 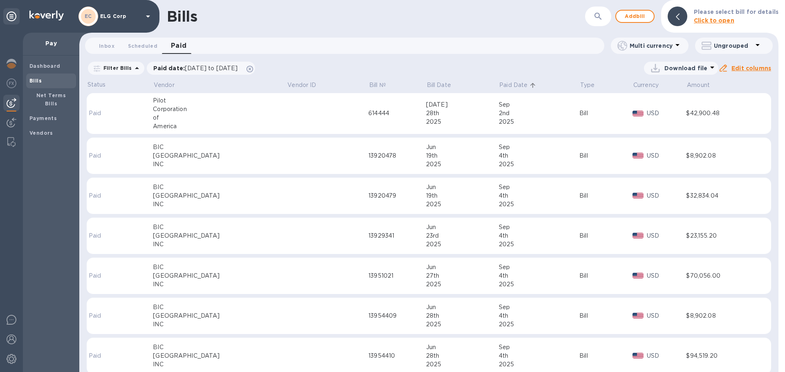 What do you see at coordinates (751, 68) in the screenshot?
I see `u: Edit columns` at bounding box center [751, 68].